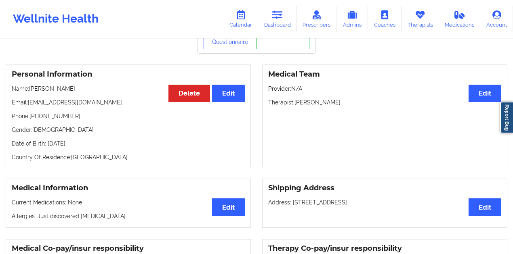 Image resolution: width=513 pixels, height=254 pixels. I want to click on h3: Medical Co-pay/insur responsibility, so click(128, 249).